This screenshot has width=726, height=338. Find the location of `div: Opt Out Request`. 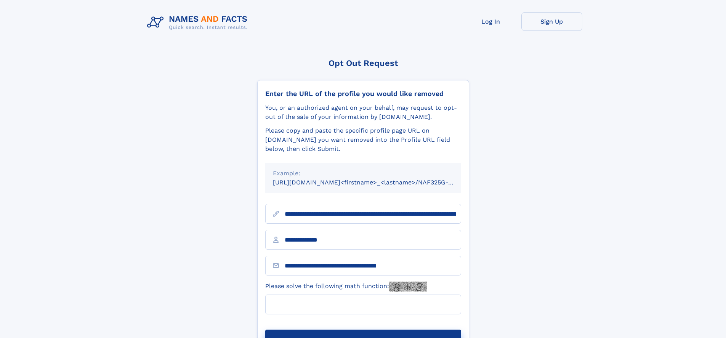

div: Opt Out Request is located at coordinates (363, 63).